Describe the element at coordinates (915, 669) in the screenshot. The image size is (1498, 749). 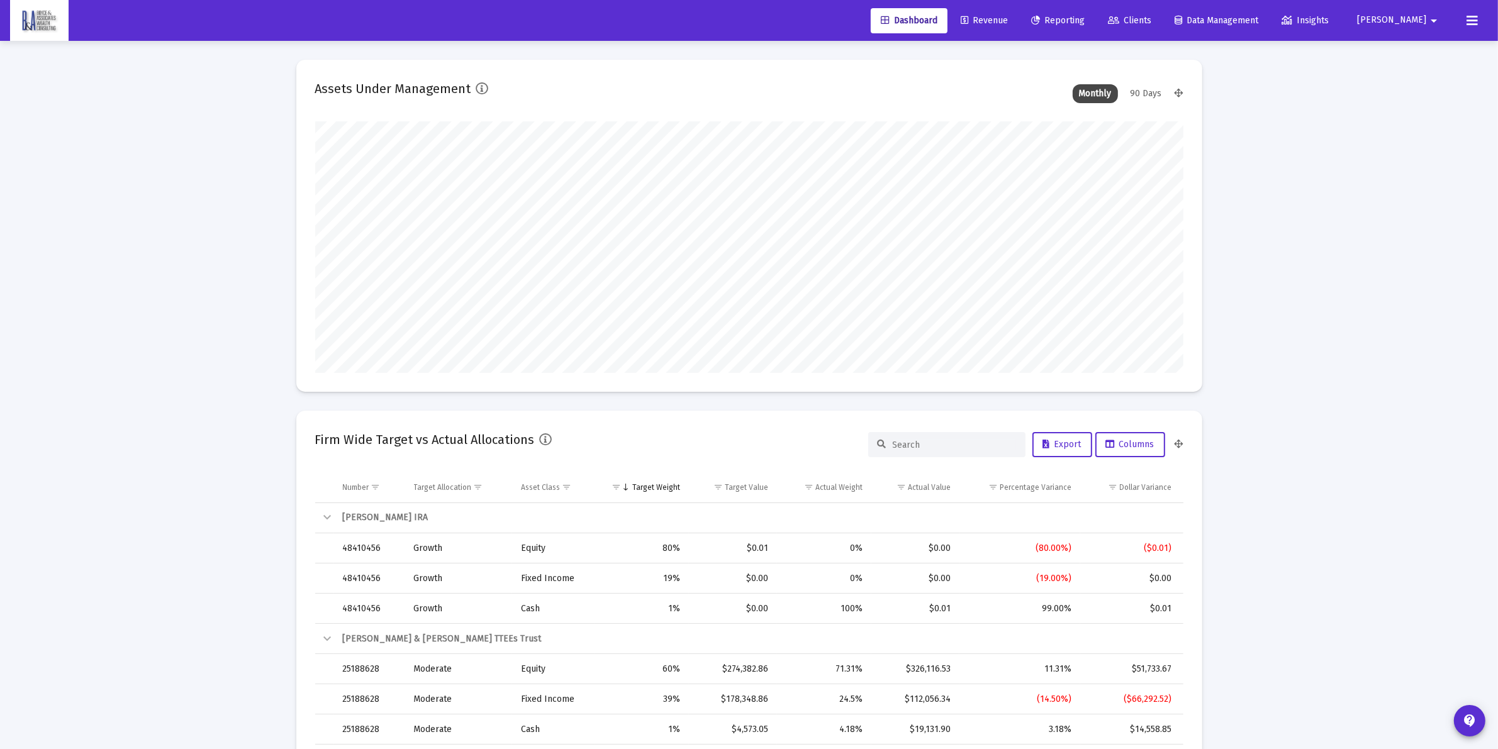
I see `div: $326,116.53` at that location.